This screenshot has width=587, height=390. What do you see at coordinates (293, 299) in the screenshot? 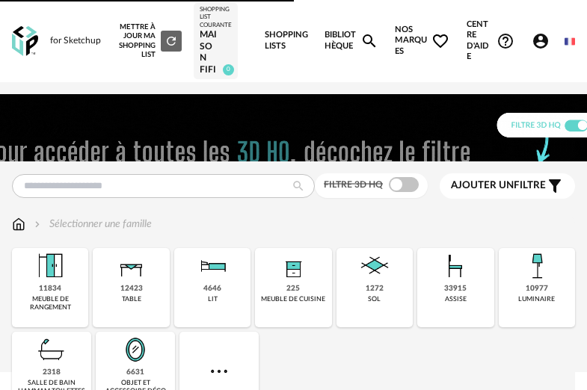
I see `div: meuble de cuisine` at bounding box center [293, 299].